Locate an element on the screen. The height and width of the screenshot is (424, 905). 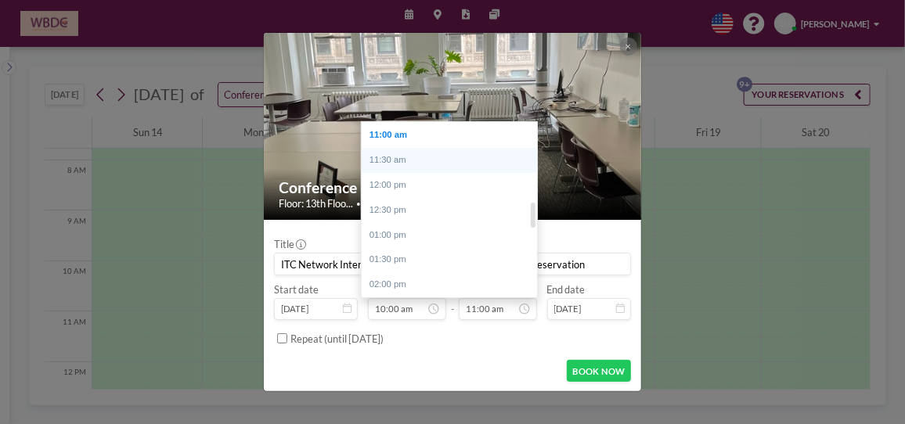
div: 02:30 pm is located at coordinates (453, 310).